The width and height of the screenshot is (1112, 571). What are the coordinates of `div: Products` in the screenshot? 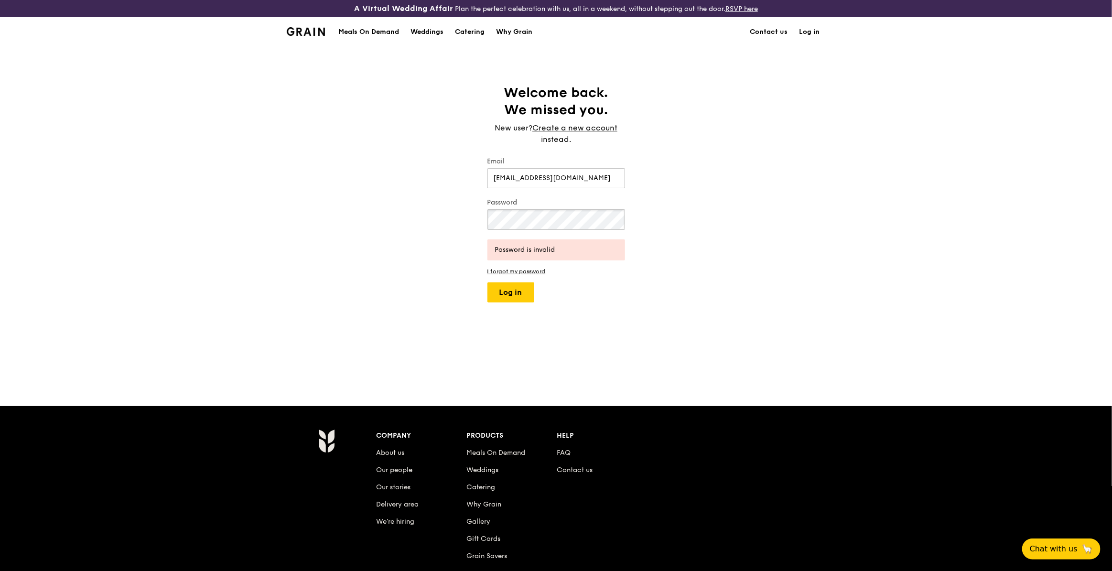 It's located at (511, 436).